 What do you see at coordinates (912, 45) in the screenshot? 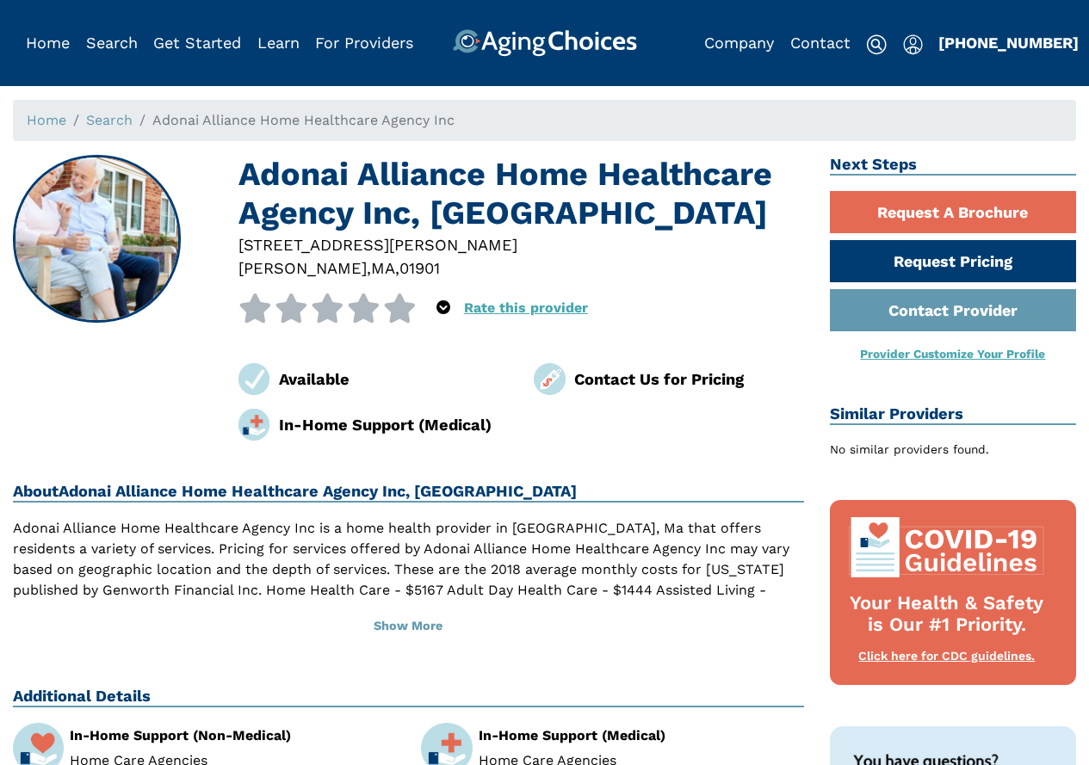
I see `img: user-icon.svg` at bounding box center [912, 45].